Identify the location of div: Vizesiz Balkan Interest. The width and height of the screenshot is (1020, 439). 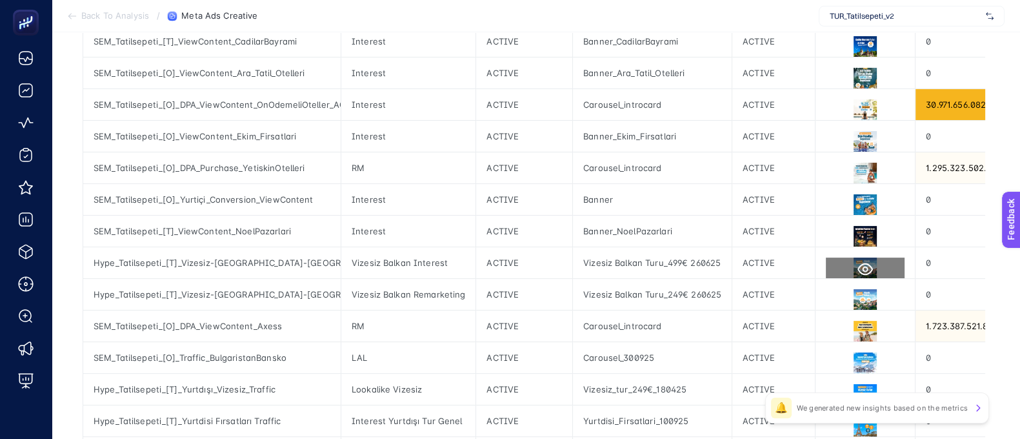
(408, 263).